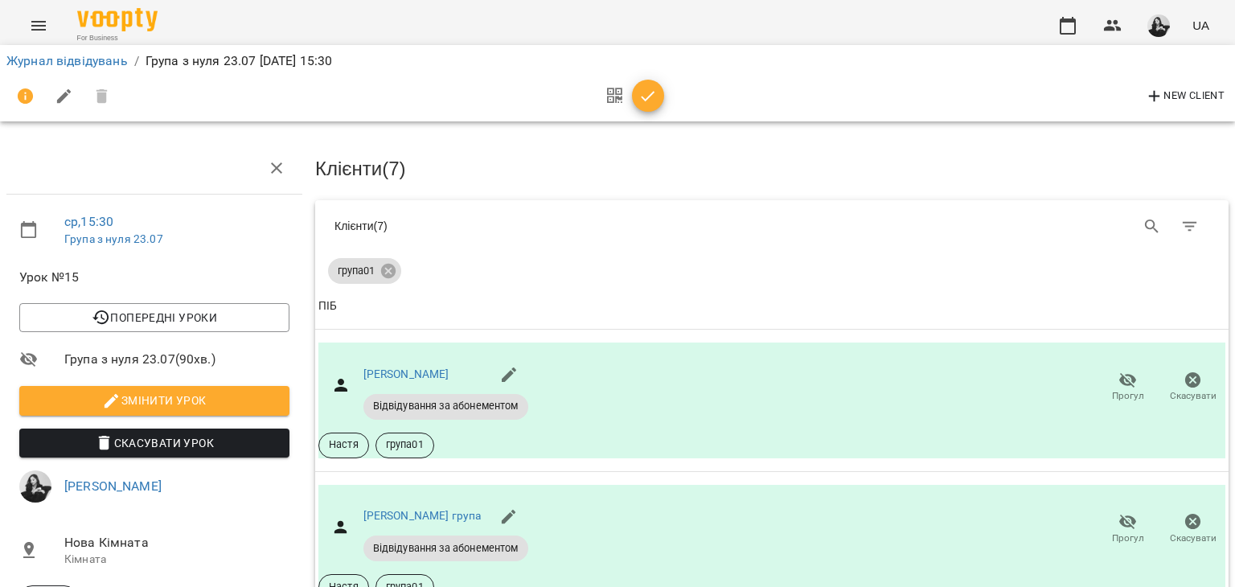 The height and width of the screenshot is (587, 1235). Describe the element at coordinates (1190, 227) in the screenshot. I see `button: Фільтр` at that location.